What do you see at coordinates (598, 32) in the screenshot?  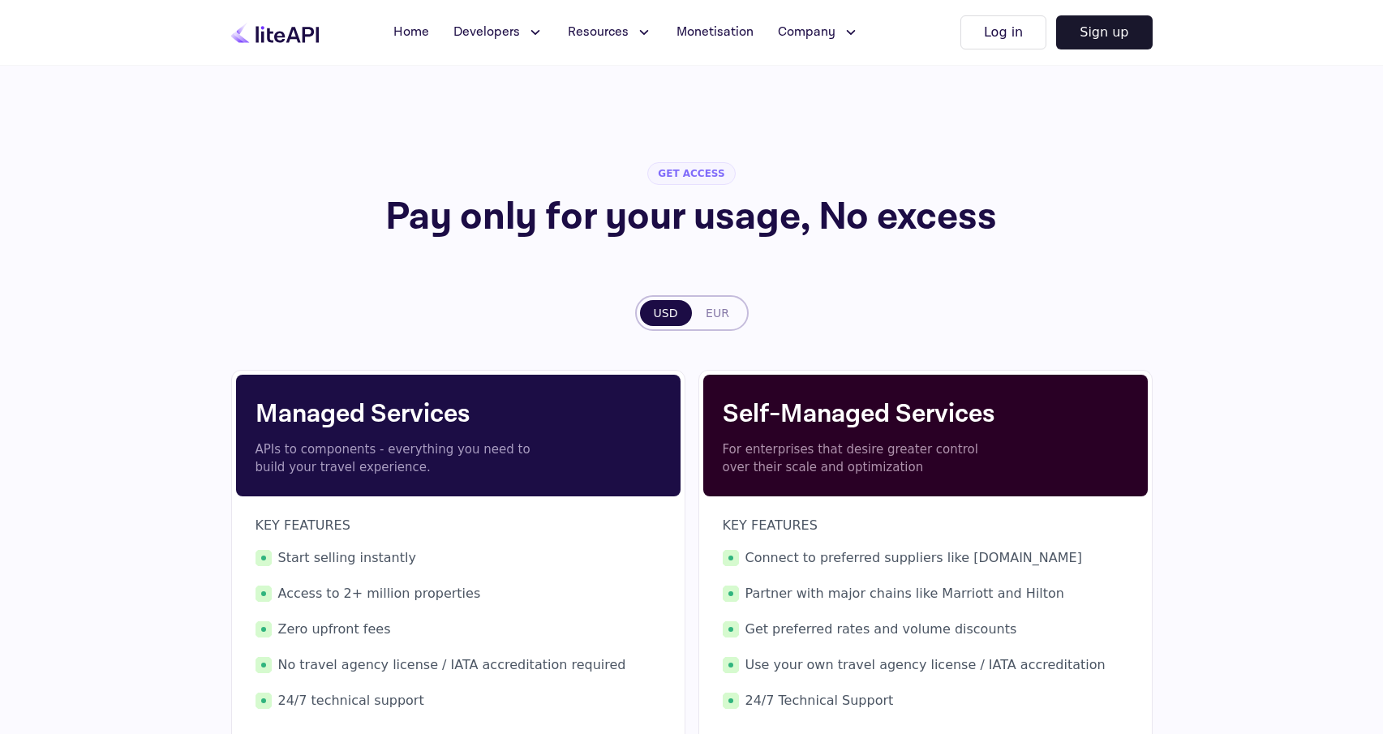 I see `span: Resources` at bounding box center [598, 32].